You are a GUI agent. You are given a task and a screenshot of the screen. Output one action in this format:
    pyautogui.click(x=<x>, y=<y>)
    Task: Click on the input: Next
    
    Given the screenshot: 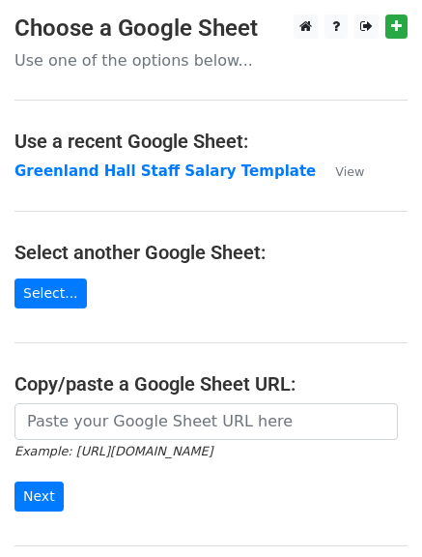 What is the action you would take?
    pyautogui.click(x=39, y=496)
    